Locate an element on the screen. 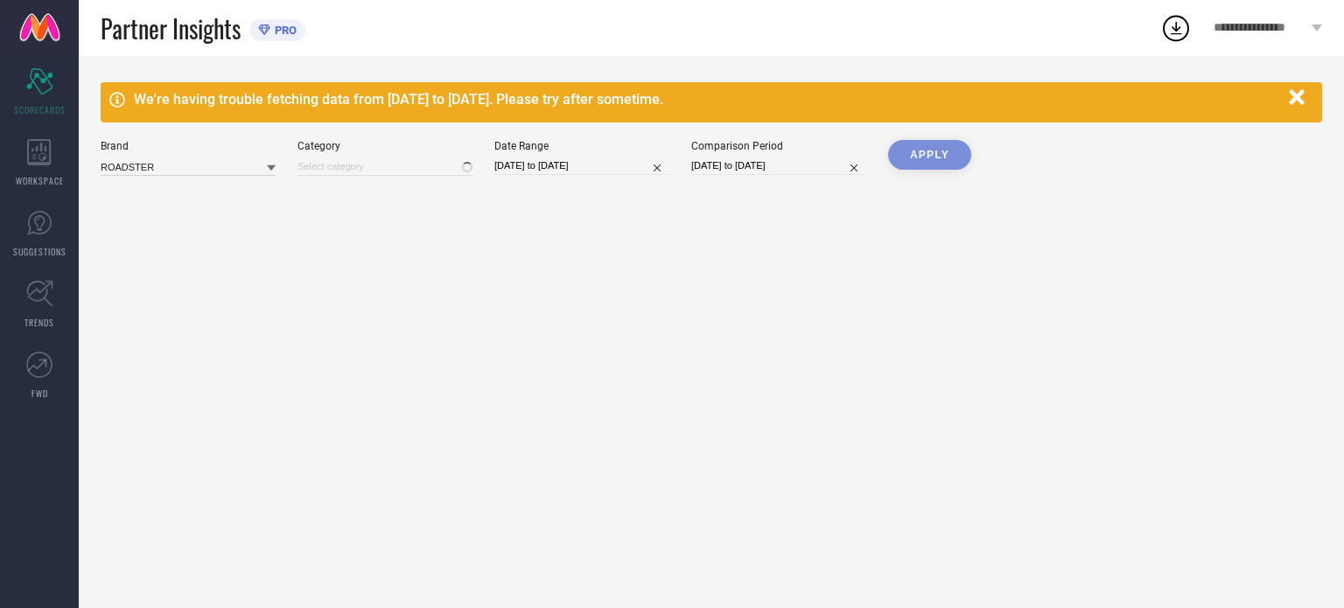  input: Select date range is located at coordinates (582, 165).